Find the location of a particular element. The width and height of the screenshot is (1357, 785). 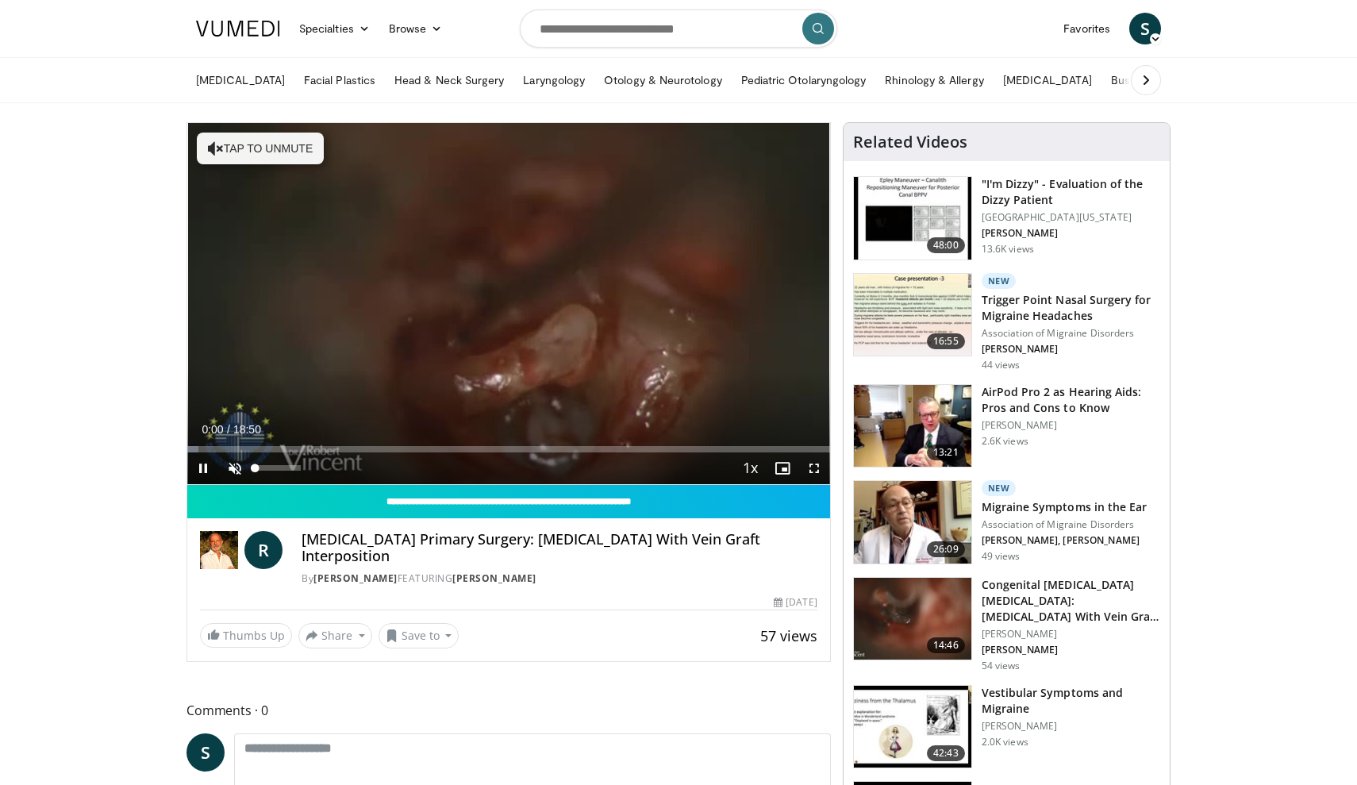

a: Favorites is located at coordinates (1086, 29).